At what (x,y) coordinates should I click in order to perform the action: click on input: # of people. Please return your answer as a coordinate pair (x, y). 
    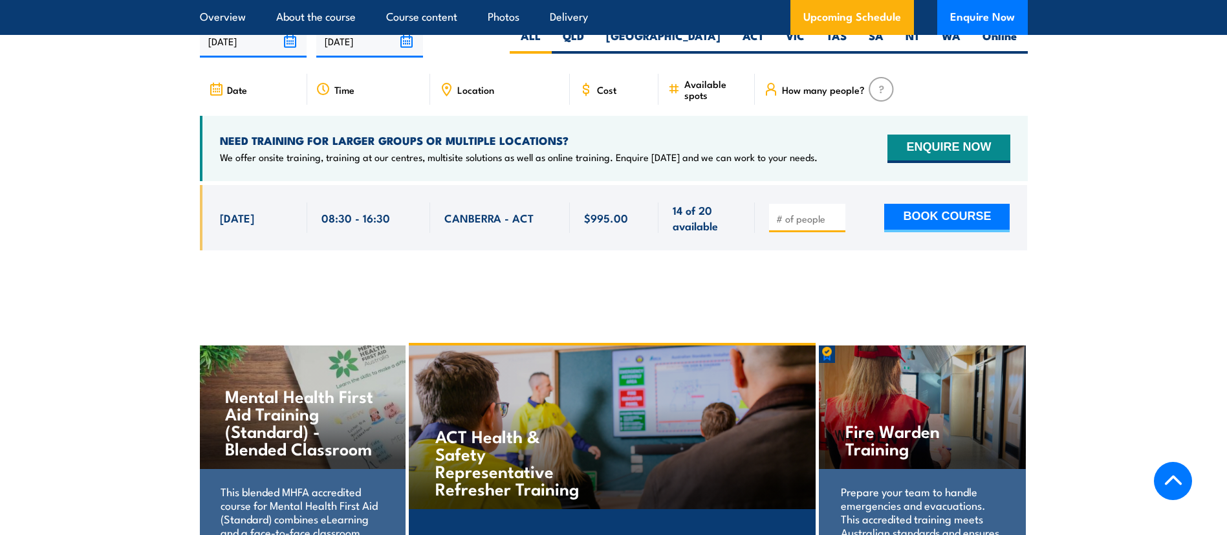
    Looking at the image, I should click on (809, 219).